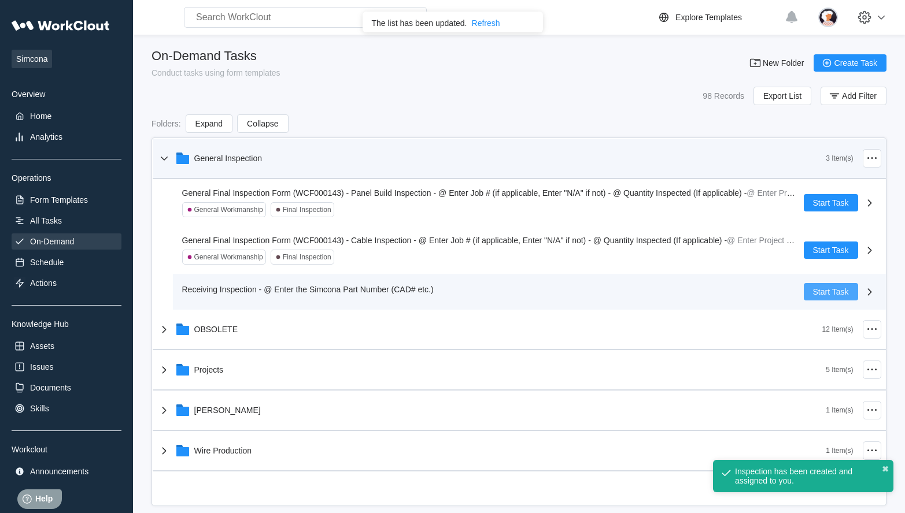 The height and width of the screenshot is (513, 905). What do you see at coordinates (529, 203) in the screenshot?
I see `a: General Final Inspection Form (WCF000143) - Panel Build Inspection - @ Enter Job # (if applicable...` at bounding box center [529, 203].